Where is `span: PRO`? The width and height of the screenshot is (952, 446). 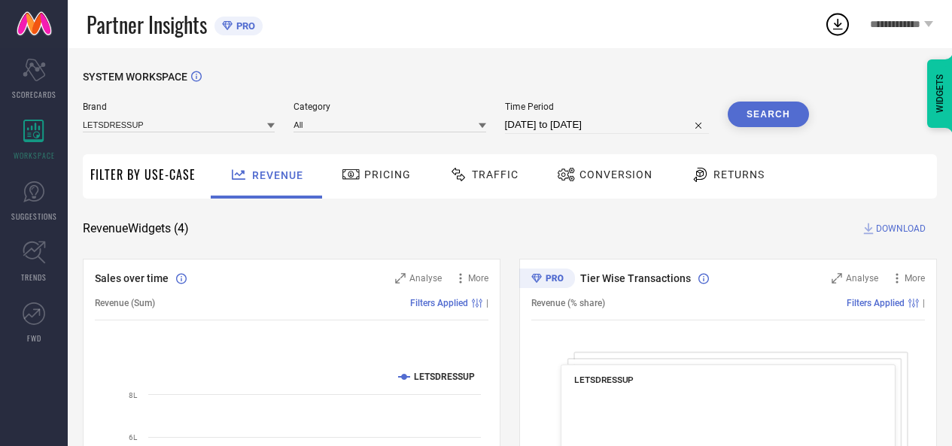
span: PRO is located at coordinates (244, 26).